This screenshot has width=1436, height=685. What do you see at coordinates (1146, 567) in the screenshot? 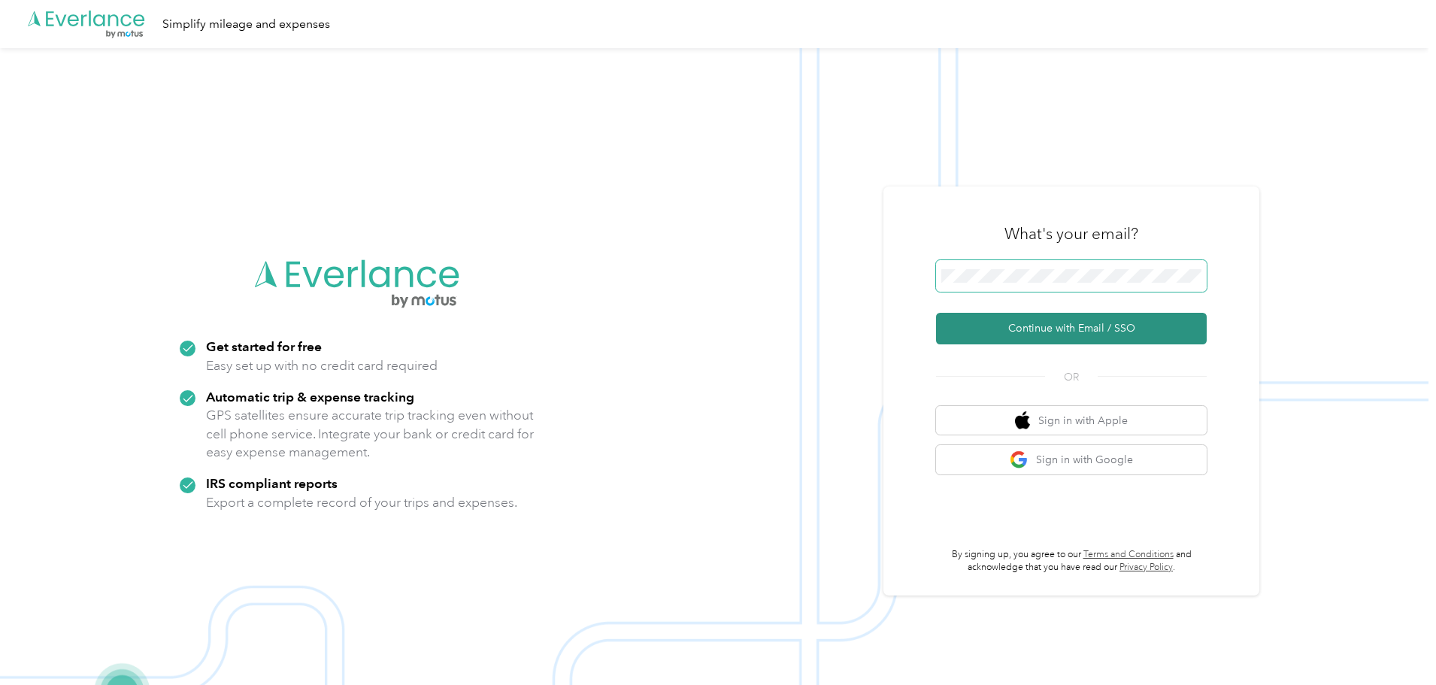
I see `a: Privacy Policy` at bounding box center [1146, 567].